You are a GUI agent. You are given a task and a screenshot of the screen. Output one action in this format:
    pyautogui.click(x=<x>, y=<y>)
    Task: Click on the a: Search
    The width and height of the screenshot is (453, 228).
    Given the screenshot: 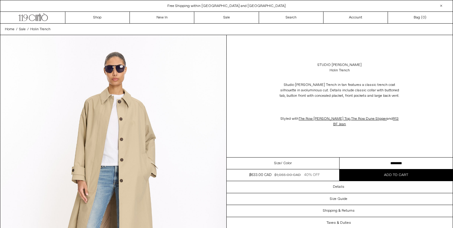 What is the action you would take?
    pyautogui.click(x=291, y=18)
    